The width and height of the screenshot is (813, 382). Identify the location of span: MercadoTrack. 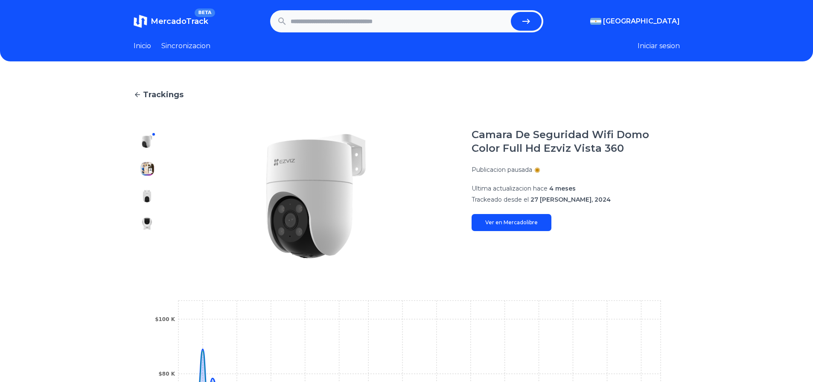
(179, 21).